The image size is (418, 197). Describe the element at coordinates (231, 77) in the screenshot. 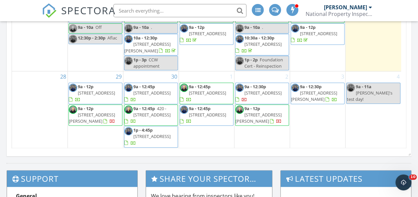

I see `a: Go to October 1, 2025` at that location.